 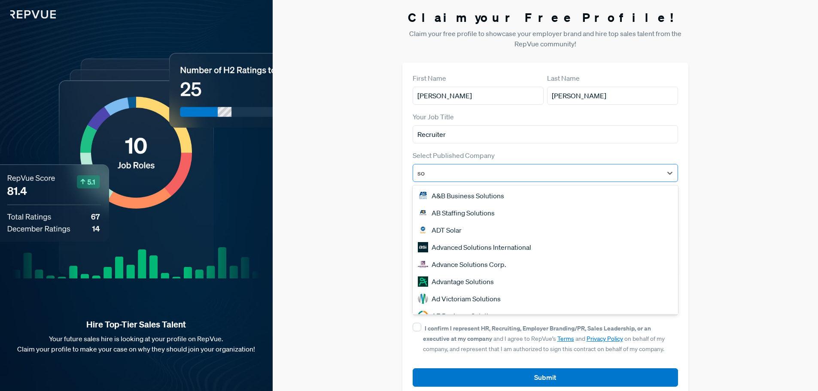 I want to click on div: Ad Victoriam Solutions, so click(x=546, y=299).